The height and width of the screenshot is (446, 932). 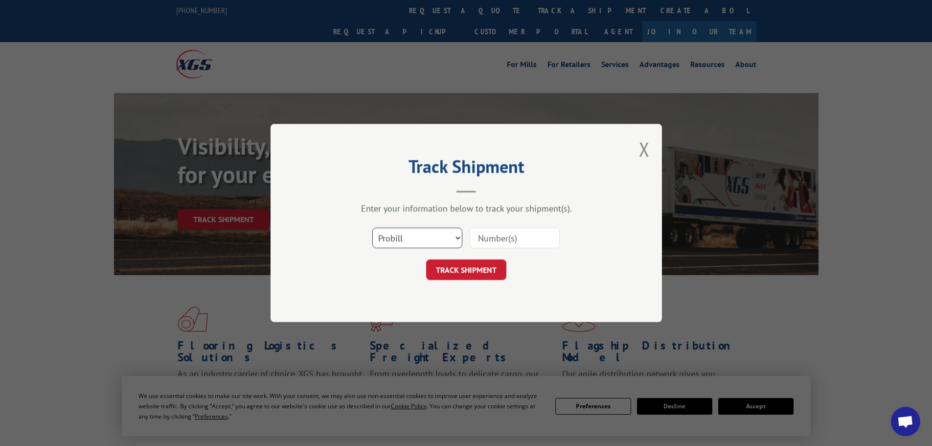 I want to click on button: Close modal, so click(x=645, y=149).